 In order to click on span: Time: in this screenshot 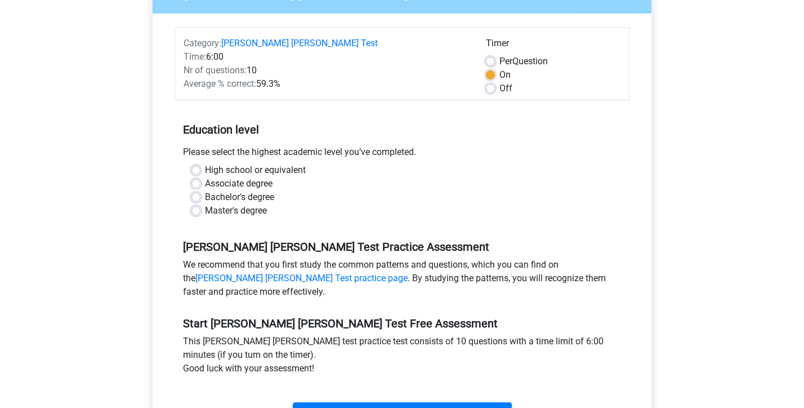, I will do `click(195, 56)`.